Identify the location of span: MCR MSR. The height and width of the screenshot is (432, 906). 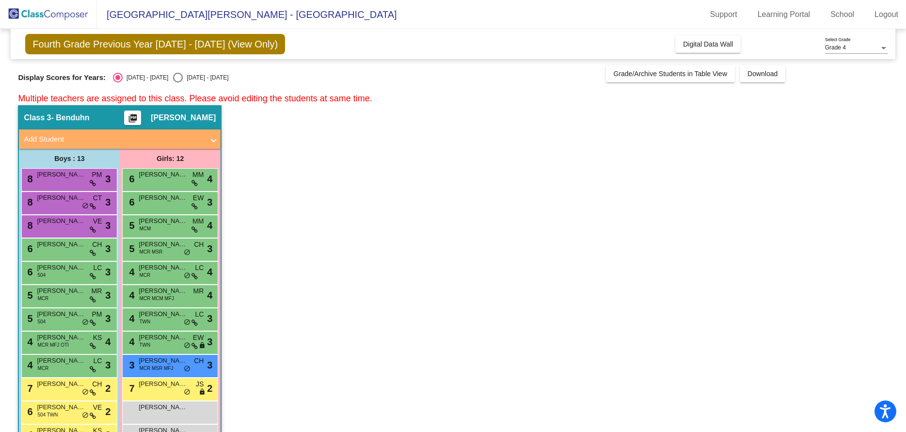
(151, 251).